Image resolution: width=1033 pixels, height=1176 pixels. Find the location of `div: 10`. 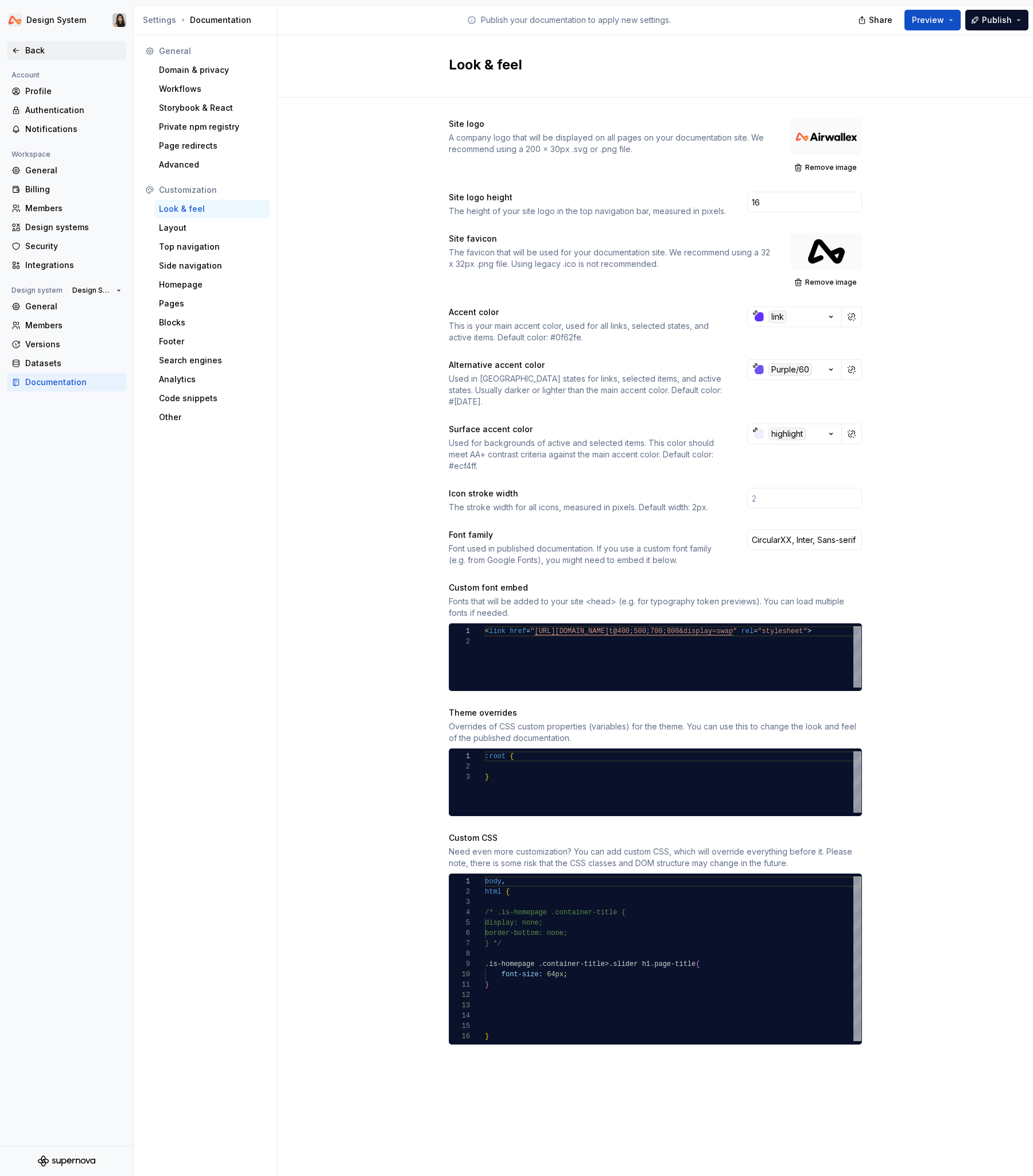

div: 10 is located at coordinates (459, 974).